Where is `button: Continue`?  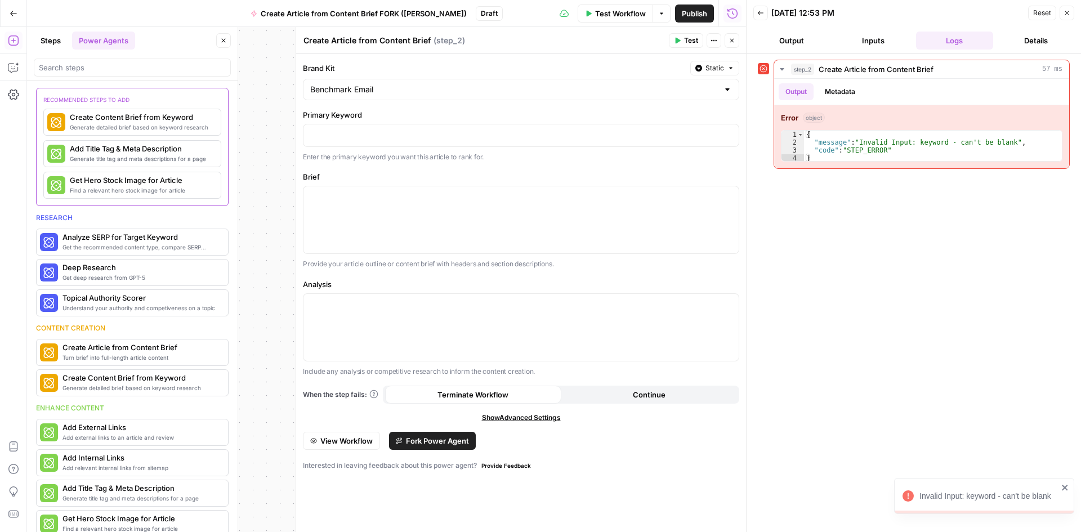 button: Continue is located at coordinates (649, 394).